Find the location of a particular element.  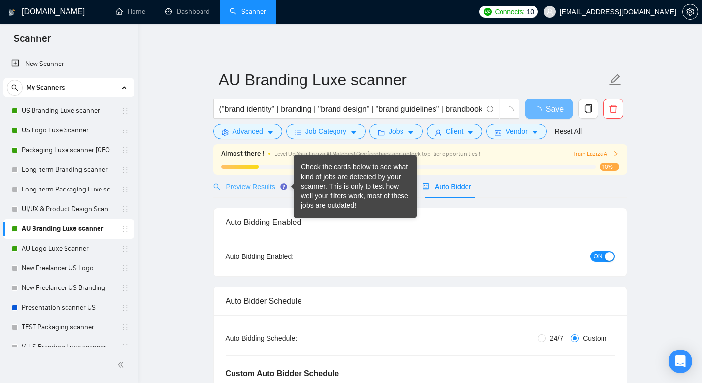

span: double-left is located at coordinates (122, 365).